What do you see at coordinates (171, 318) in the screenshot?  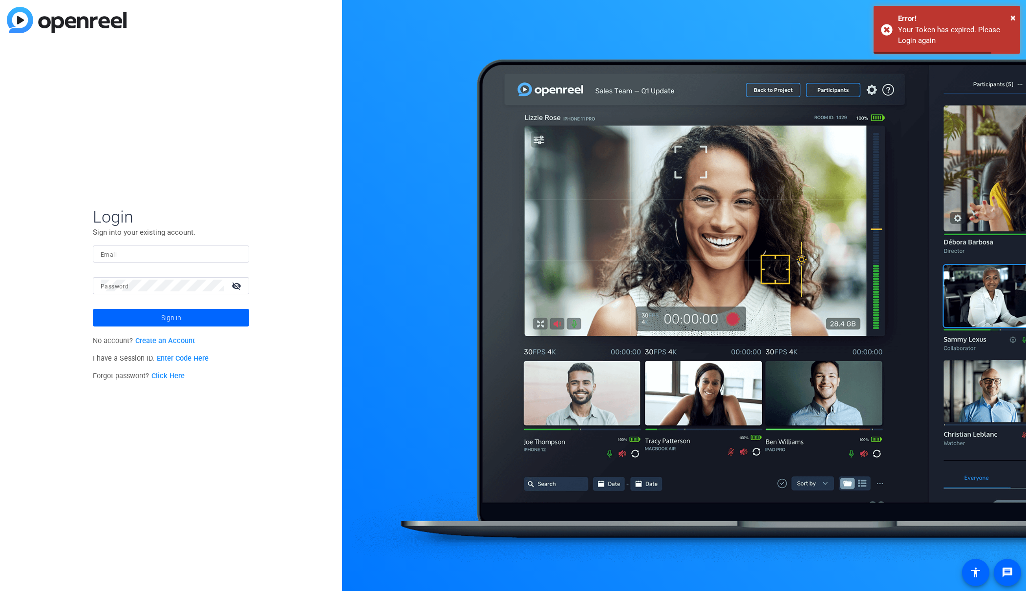 I see `button: Sign in` at bounding box center [171, 318].